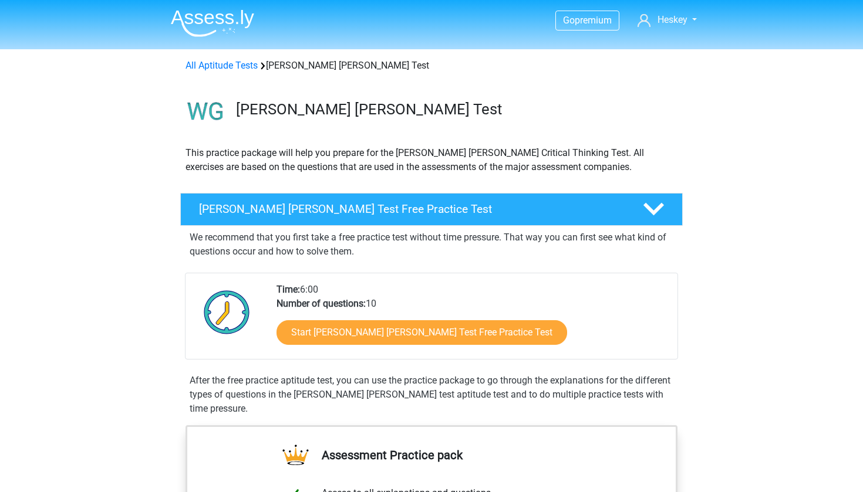  What do you see at coordinates (321, 303) in the screenshot?
I see `b: Number of questions:` at bounding box center [321, 303].